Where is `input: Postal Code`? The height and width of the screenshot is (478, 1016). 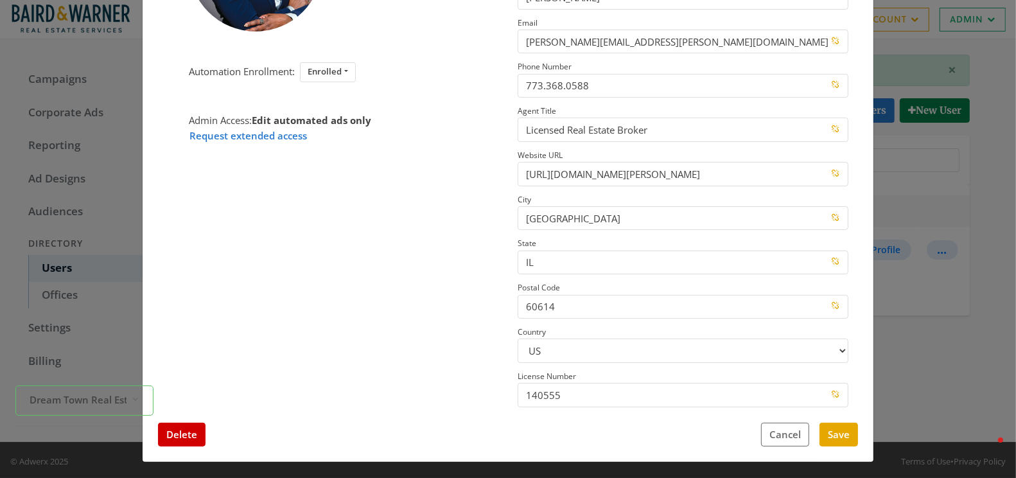 input: Postal Code is located at coordinates (683, 306).